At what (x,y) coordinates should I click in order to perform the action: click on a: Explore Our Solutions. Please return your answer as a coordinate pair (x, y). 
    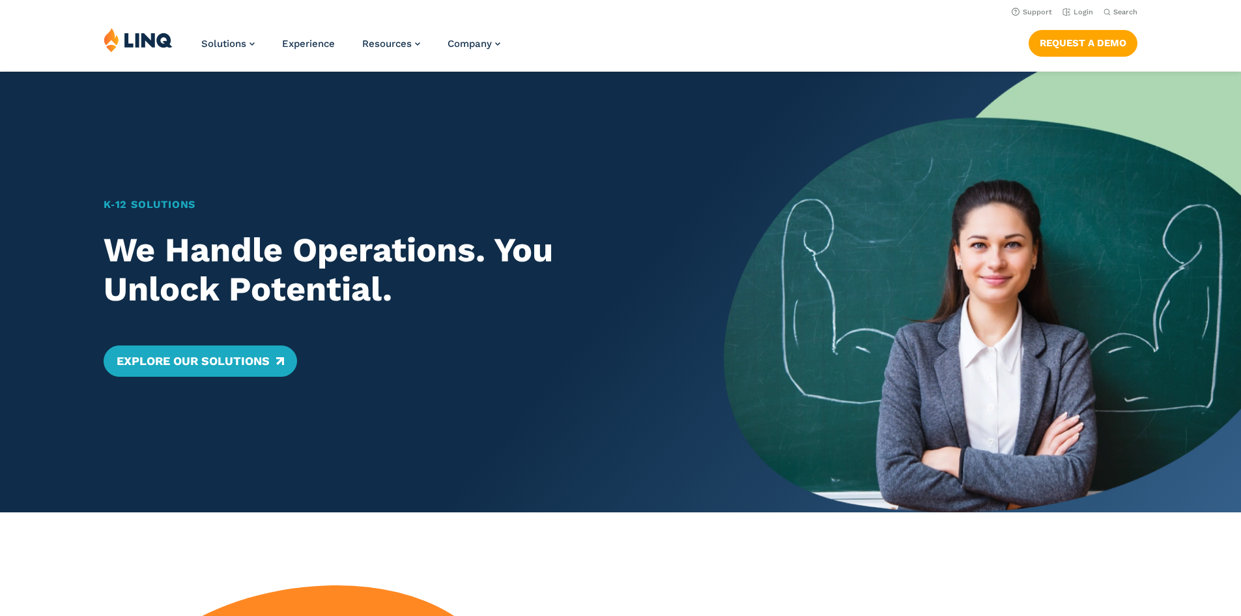
    Looking at the image, I should click on (200, 361).